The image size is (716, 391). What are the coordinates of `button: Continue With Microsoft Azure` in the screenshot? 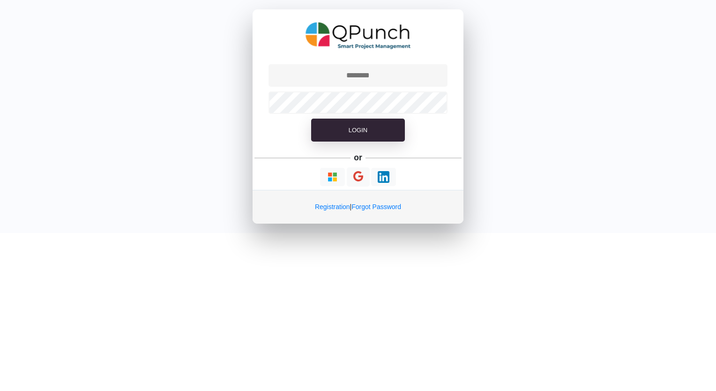 It's located at (332, 177).